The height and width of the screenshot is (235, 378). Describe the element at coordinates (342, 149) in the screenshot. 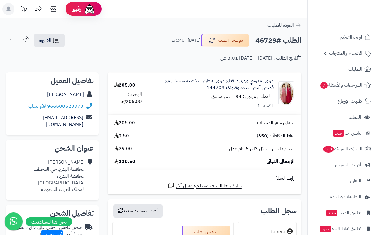

I see `span: السلات المتروكة` at that location.